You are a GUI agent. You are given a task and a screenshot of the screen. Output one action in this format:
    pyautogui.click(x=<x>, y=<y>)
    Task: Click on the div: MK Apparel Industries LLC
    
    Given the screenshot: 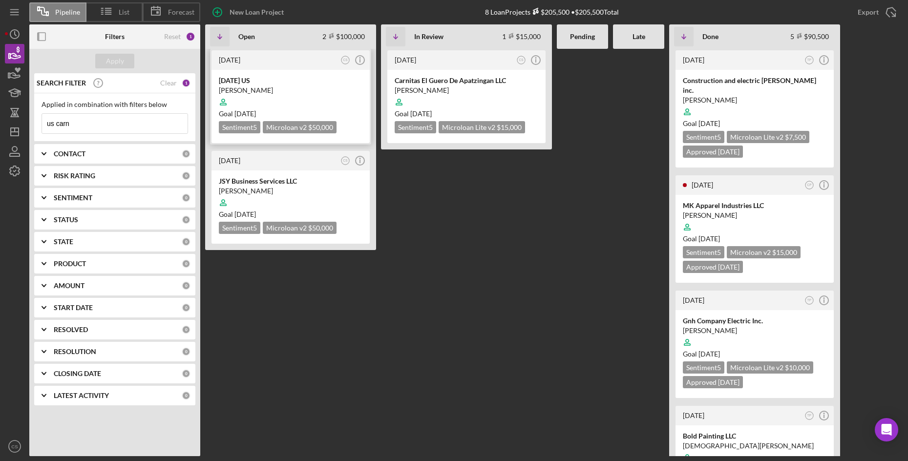 What is the action you would take?
    pyautogui.click(x=755, y=206)
    